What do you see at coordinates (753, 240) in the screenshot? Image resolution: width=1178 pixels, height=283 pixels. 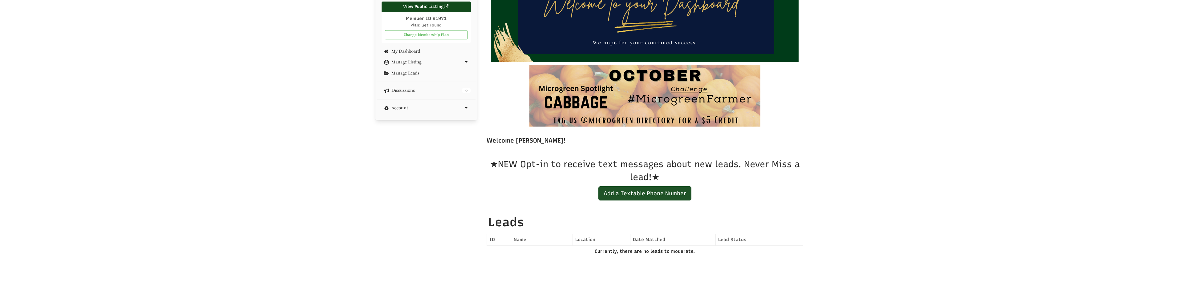 I see `th: Lead Status` at bounding box center [753, 240].